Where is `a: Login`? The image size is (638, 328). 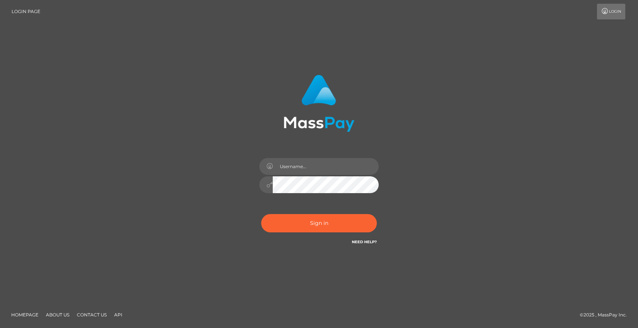 a: Login is located at coordinates (611, 12).